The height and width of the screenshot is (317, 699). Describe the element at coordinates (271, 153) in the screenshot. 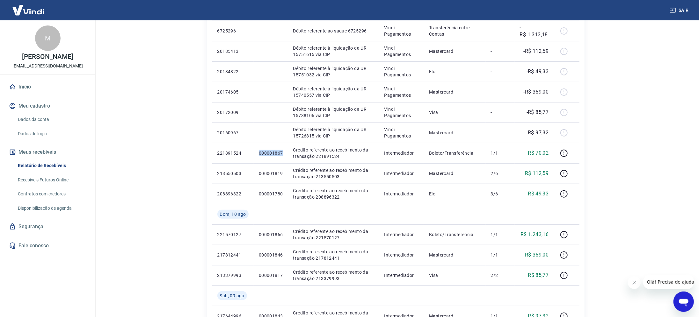

I see `p: 000001867` at that location.